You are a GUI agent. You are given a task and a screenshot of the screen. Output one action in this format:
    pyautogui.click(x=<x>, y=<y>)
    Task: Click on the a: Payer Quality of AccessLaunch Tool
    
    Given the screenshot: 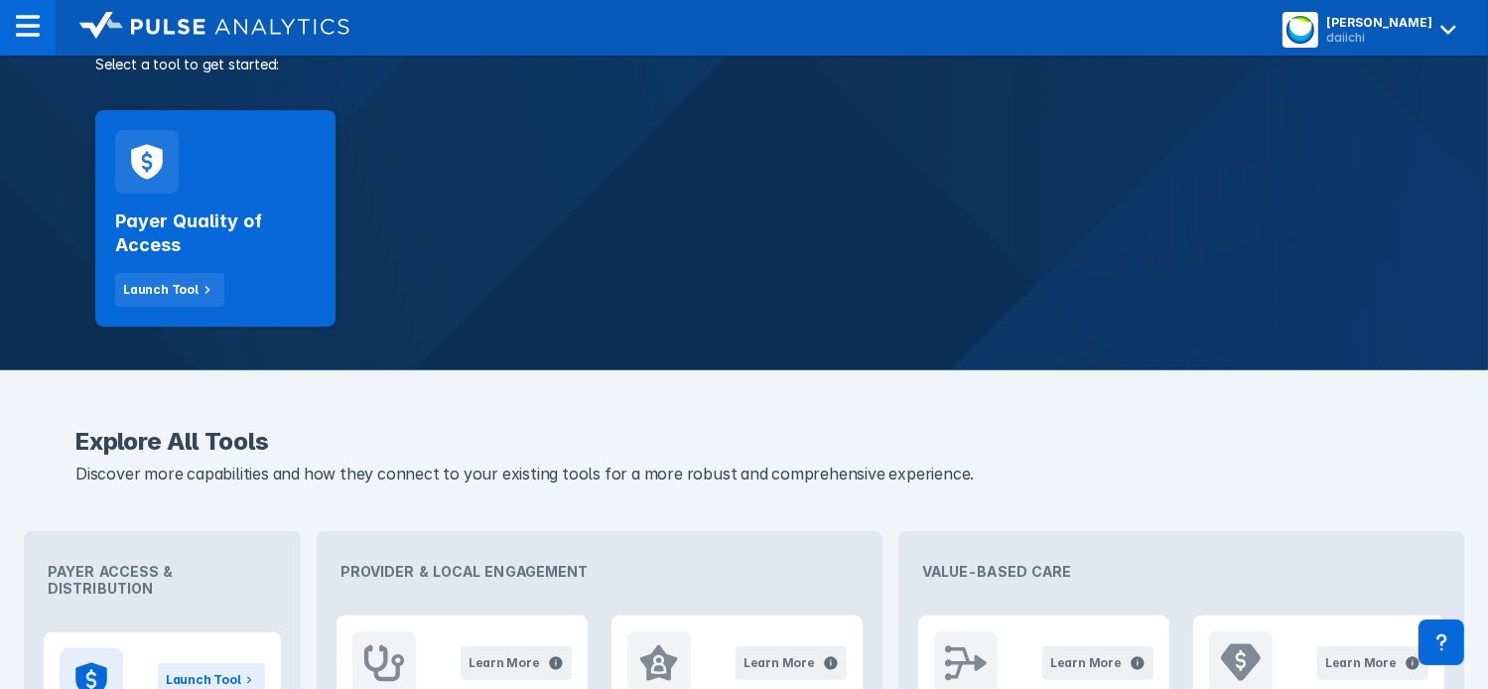 What is the action you would take?
    pyautogui.click(x=215, y=218)
    